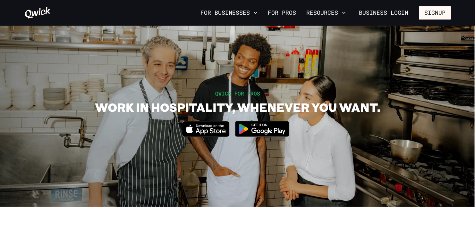  I want to click on button: Resources, so click(326, 13).